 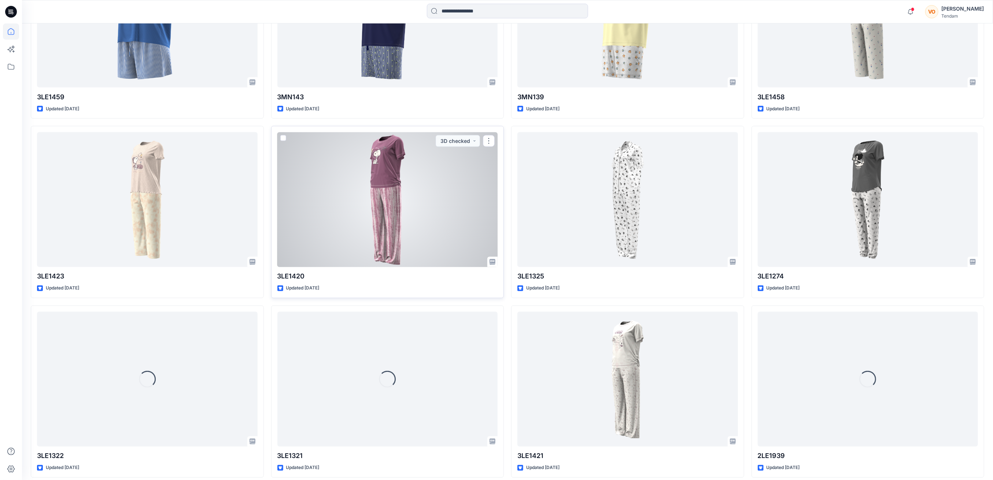 I want to click on a: 3LE1423, so click(x=147, y=199).